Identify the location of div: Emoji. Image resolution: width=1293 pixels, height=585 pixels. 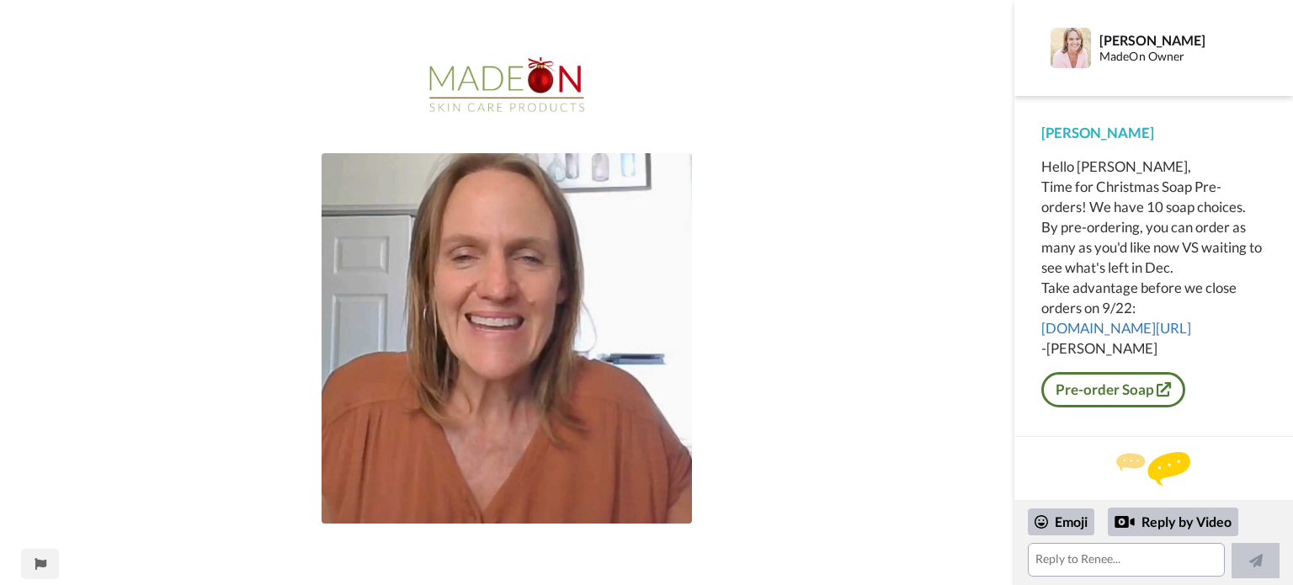
(1061, 522).